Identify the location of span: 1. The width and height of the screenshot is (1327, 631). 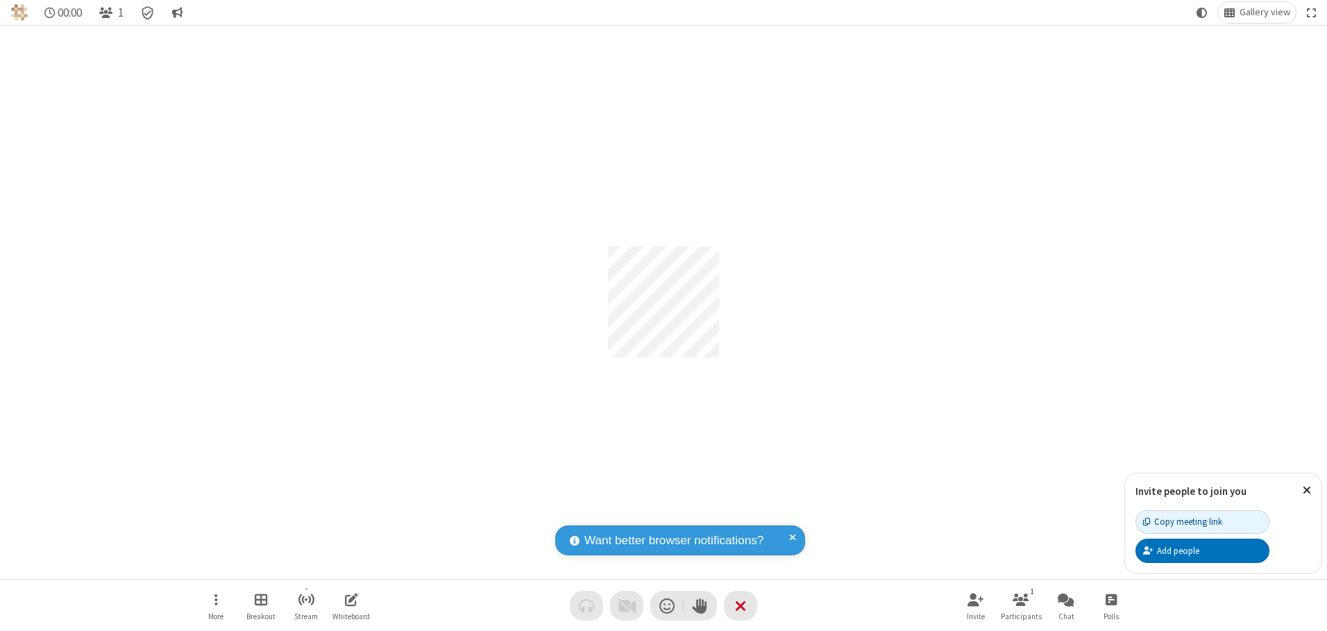
(121, 12).